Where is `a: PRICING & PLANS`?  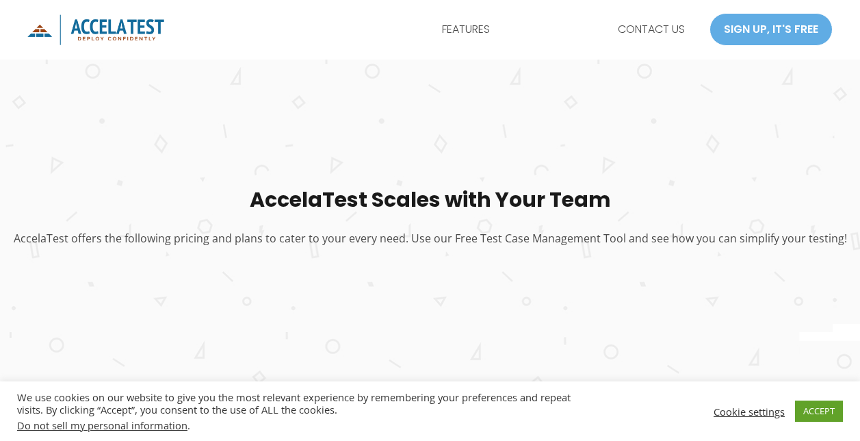
a: PRICING & PLANS is located at coordinates (553, 29).